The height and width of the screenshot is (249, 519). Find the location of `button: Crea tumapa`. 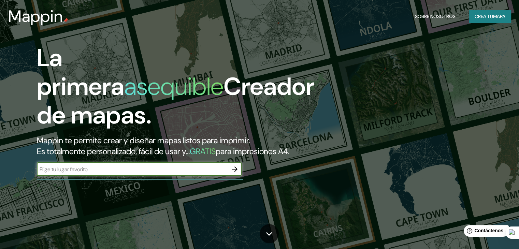

button: Crea tumapa is located at coordinates (490, 16).